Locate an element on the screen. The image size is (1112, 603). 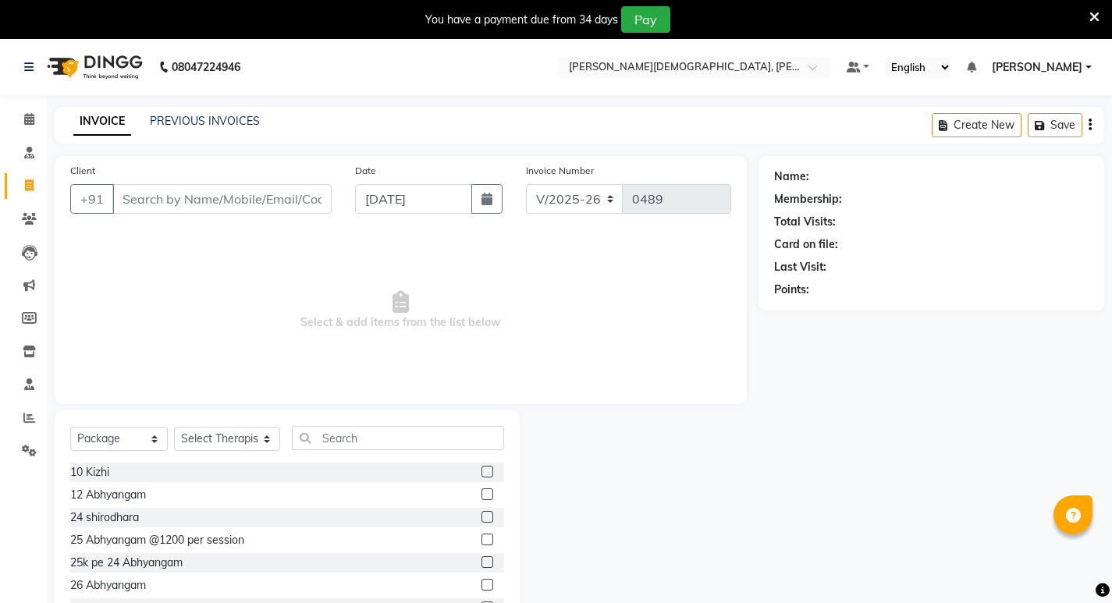
div: 25k pe 24 Abhyangam is located at coordinates (126, 562).